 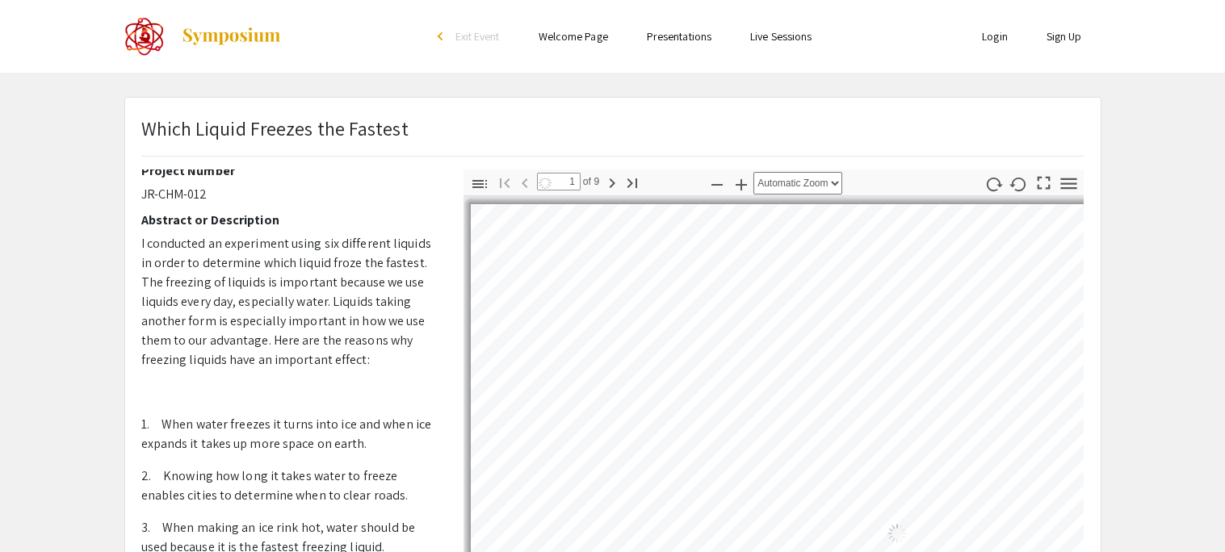 What do you see at coordinates (717, 183) in the screenshot?
I see `button: Zoom Out` at bounding box center [717, 183].